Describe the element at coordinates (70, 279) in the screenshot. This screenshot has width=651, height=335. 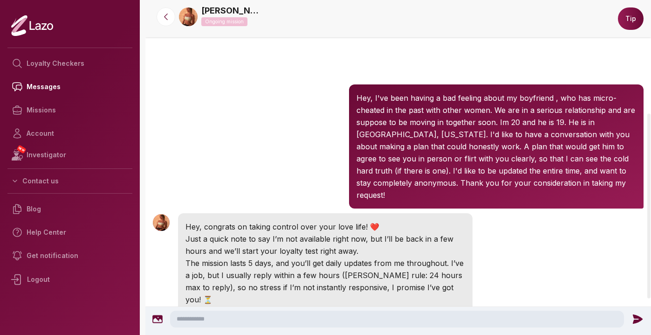
I see `div: Logout` at that location.